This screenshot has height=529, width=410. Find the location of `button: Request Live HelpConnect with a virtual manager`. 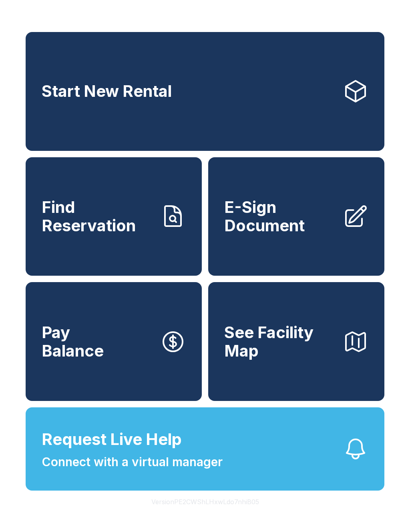

button: Request Live HelpConnect with a virtual manager is located at coordinates (205, 449).